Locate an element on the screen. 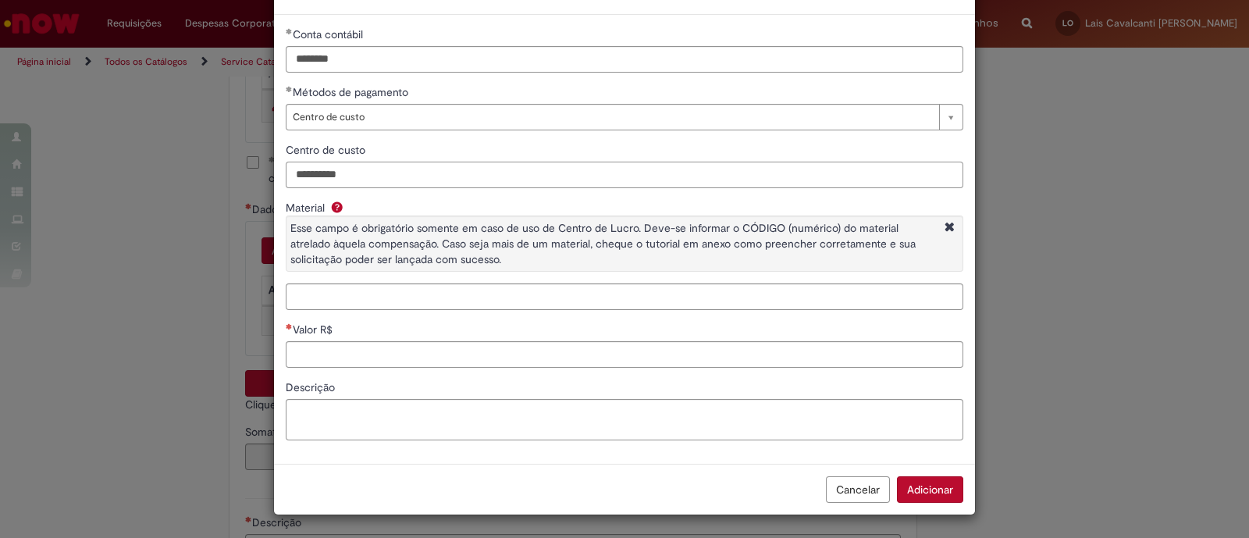  input: Valor R$ is located at coordinates (625, 354).